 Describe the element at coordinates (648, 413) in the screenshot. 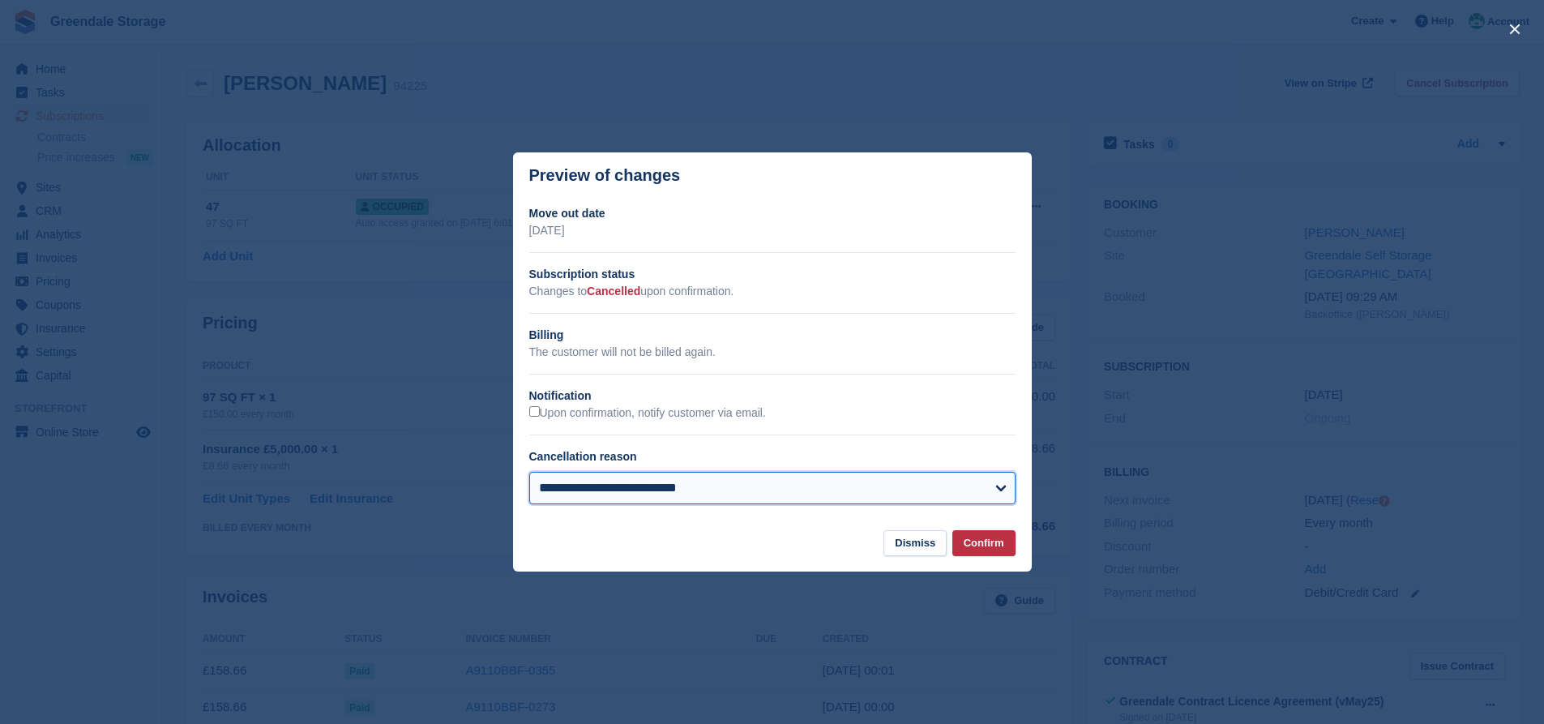

I see `label: Upon confirmation, notify customer via email.` at that location.